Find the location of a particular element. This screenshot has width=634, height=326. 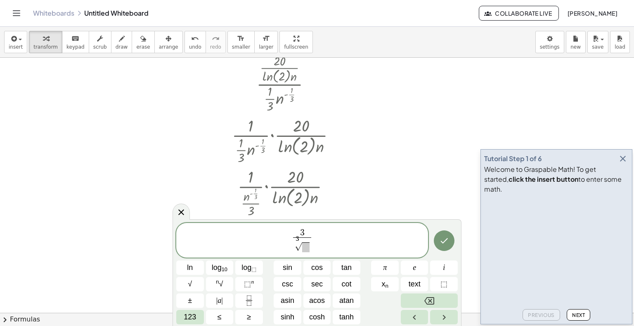

span: insert is located at coordinates (16, 47).